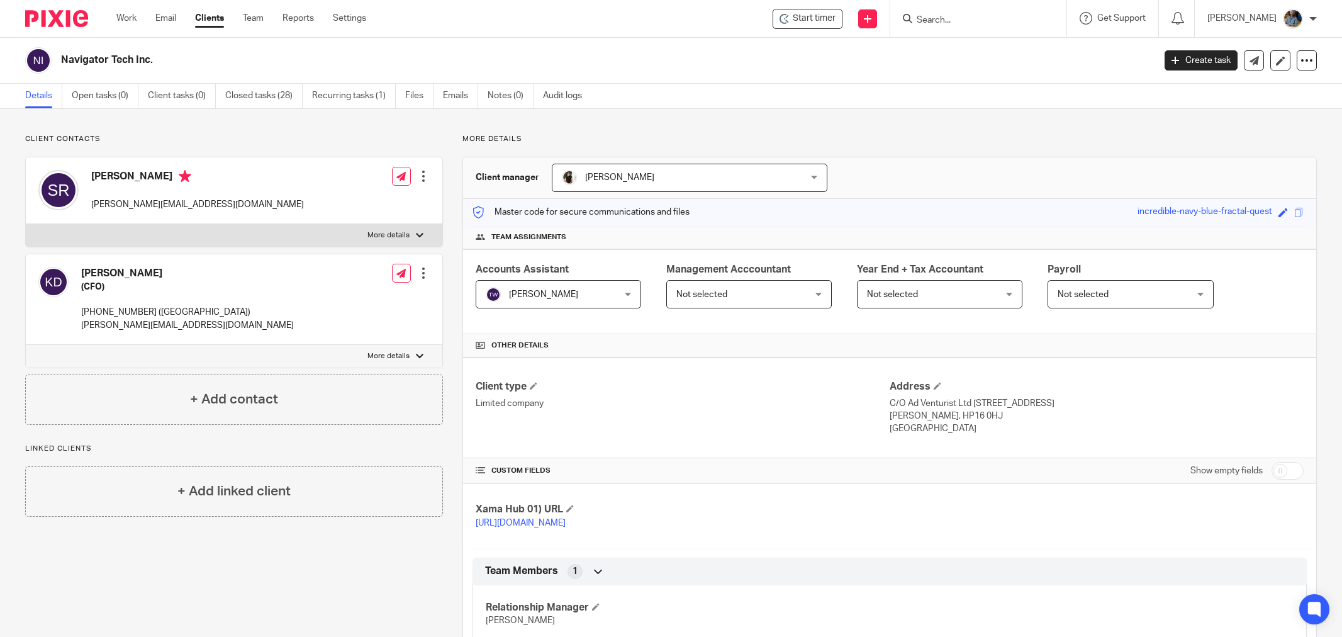 The width and height of the screenshot is (1342, 637). Describe the element at coordinates (683, 509) in the screenshot. I see `h4: Xama Hub 01) URL` at that location.